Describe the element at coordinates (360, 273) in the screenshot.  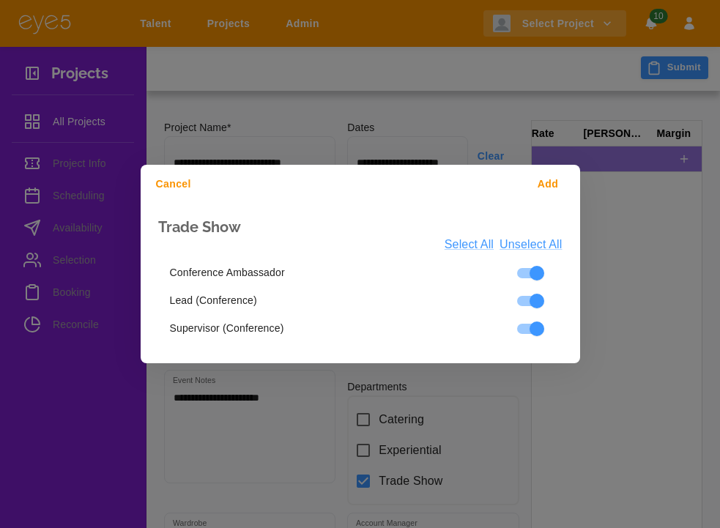
I see `div: Conference Ambassador` at that location.